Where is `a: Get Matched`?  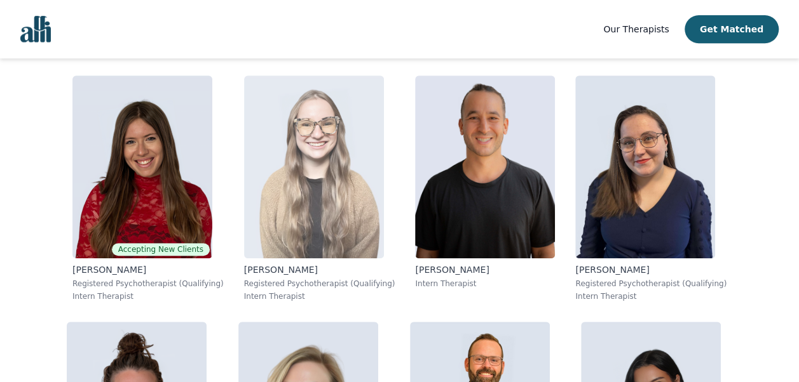
a: Get Matched is located at coordinates (731, 29).